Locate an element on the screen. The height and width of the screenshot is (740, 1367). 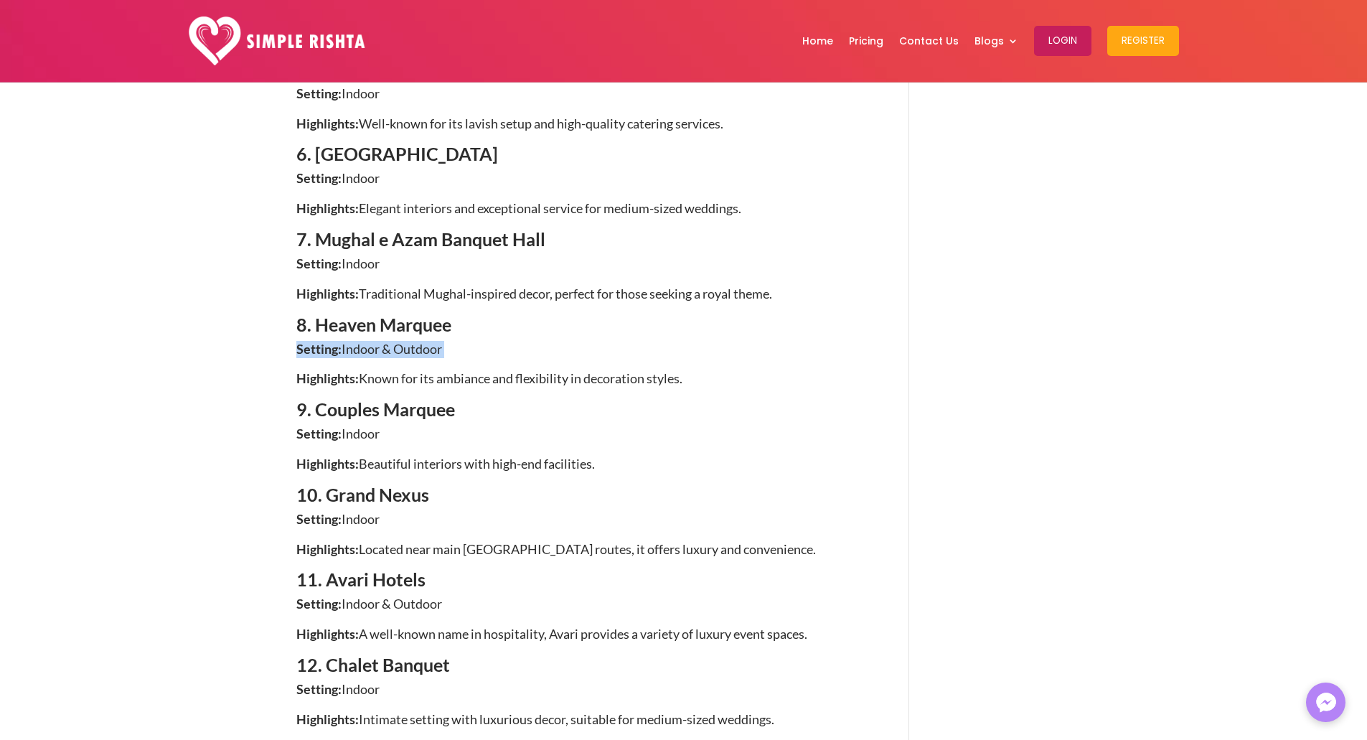
span: 12. Chalet Banquet is located at coordinates (373, 665).